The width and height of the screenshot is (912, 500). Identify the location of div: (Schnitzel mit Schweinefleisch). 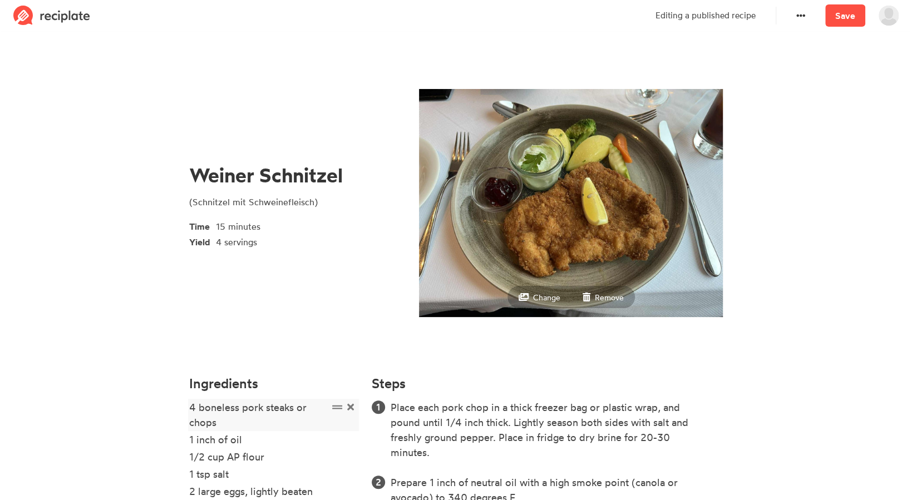
(293, 202).